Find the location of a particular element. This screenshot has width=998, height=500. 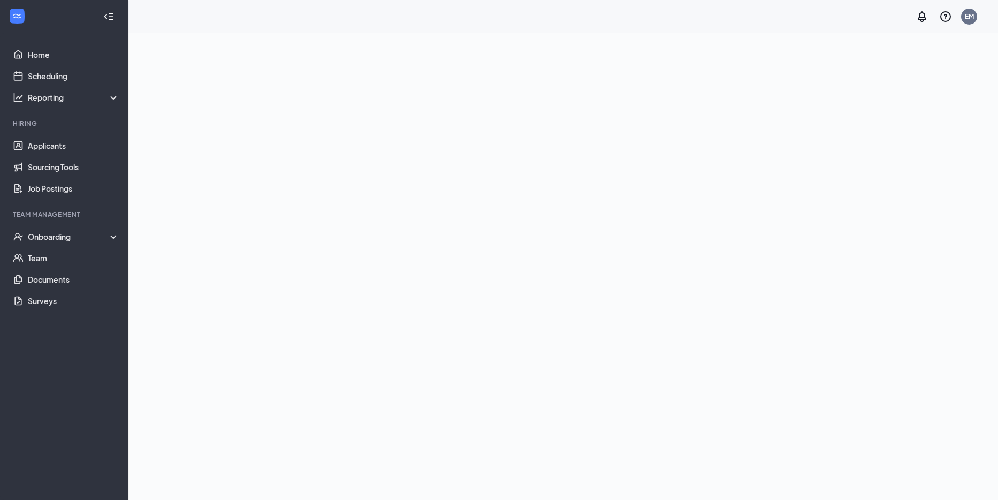

svg: Analysis is located at coordinates (18, 97).